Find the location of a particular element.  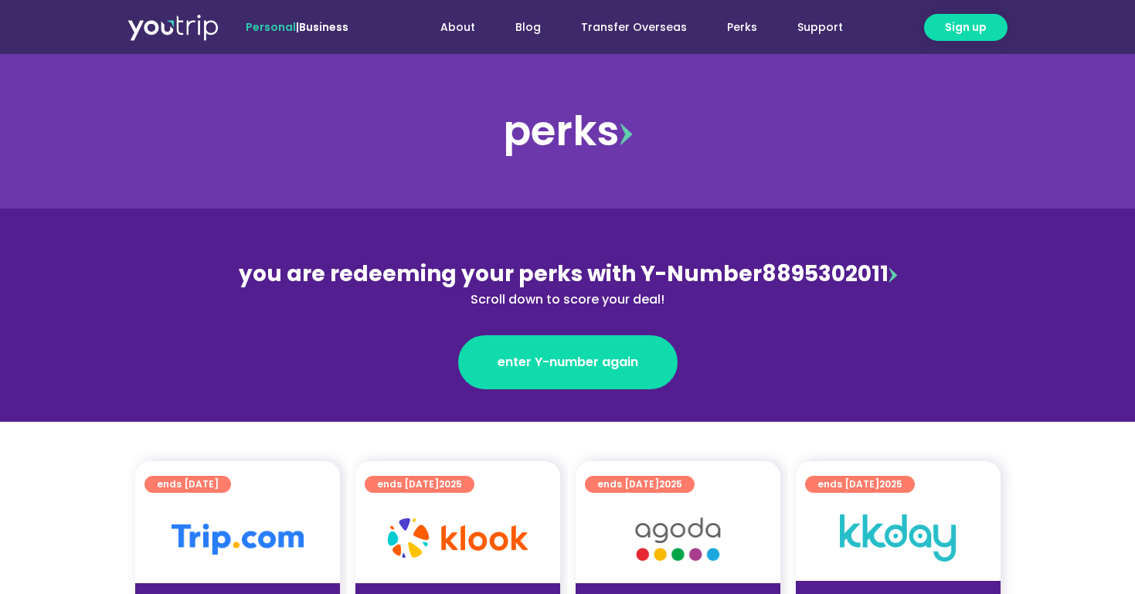

a: enter Y-number again is located at coordinates (568, 362).